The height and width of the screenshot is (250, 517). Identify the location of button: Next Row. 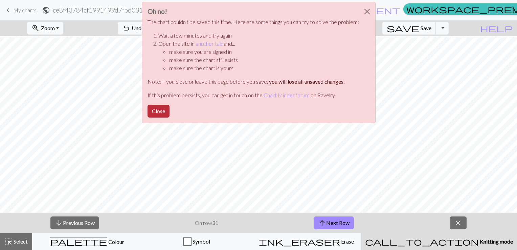
(333, 223).